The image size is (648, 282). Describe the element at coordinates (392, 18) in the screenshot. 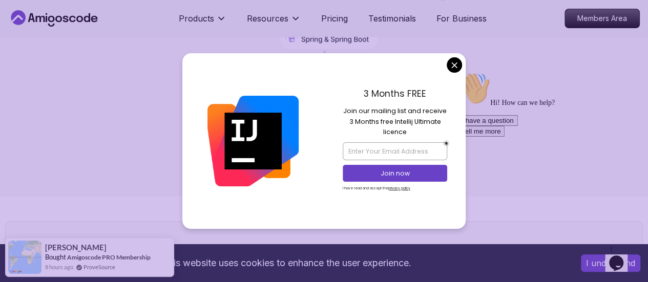

I see `p: Testimonials` at that location.